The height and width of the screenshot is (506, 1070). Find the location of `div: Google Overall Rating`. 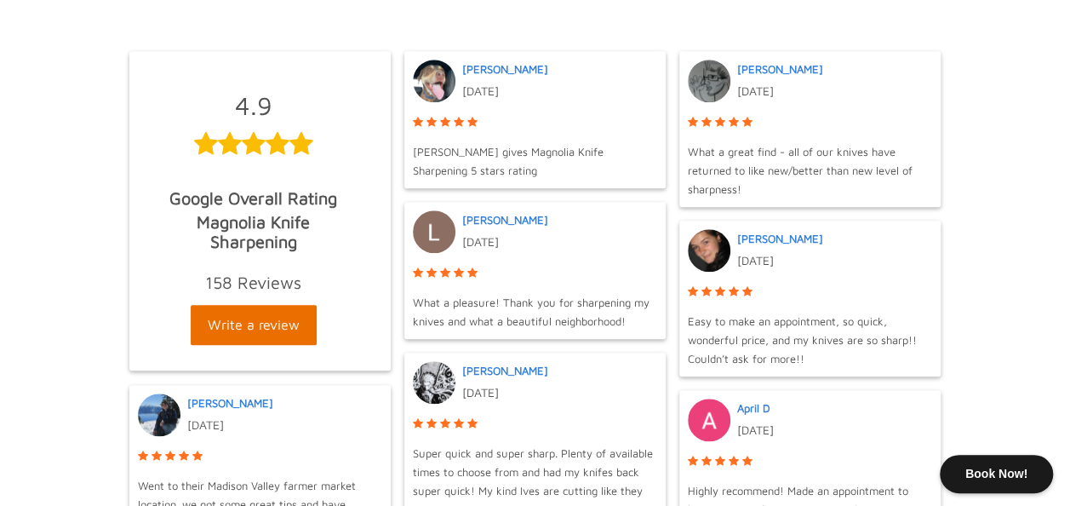

div: Google Overall Rating is located at coordinates (253, 197).